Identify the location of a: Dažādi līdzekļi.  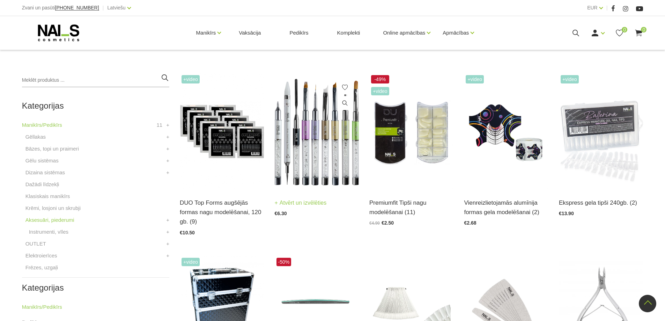
(42, 184).